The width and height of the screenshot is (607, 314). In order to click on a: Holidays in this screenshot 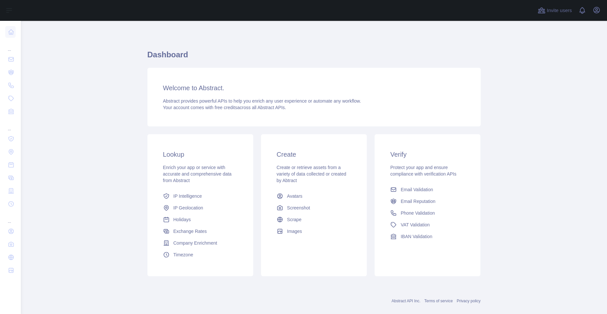, I will do `click(200, 219)`.